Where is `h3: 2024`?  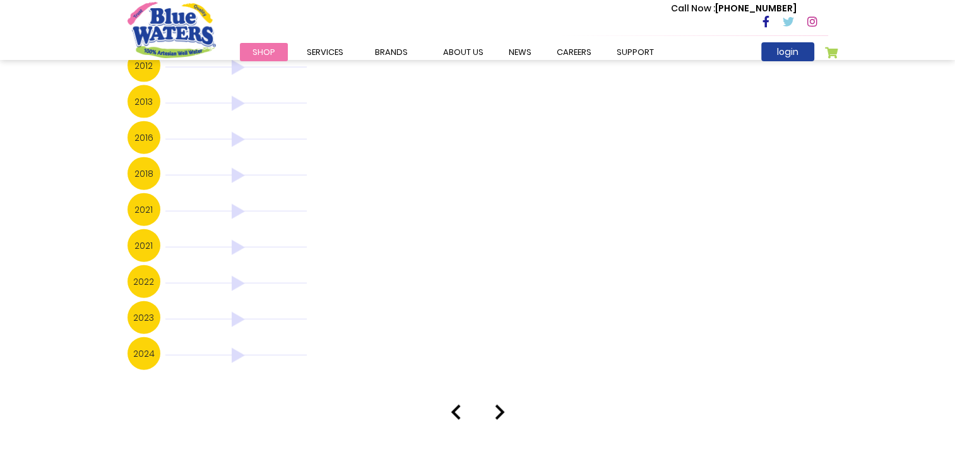 h3: 2024 is located at coordinates (144, 354).